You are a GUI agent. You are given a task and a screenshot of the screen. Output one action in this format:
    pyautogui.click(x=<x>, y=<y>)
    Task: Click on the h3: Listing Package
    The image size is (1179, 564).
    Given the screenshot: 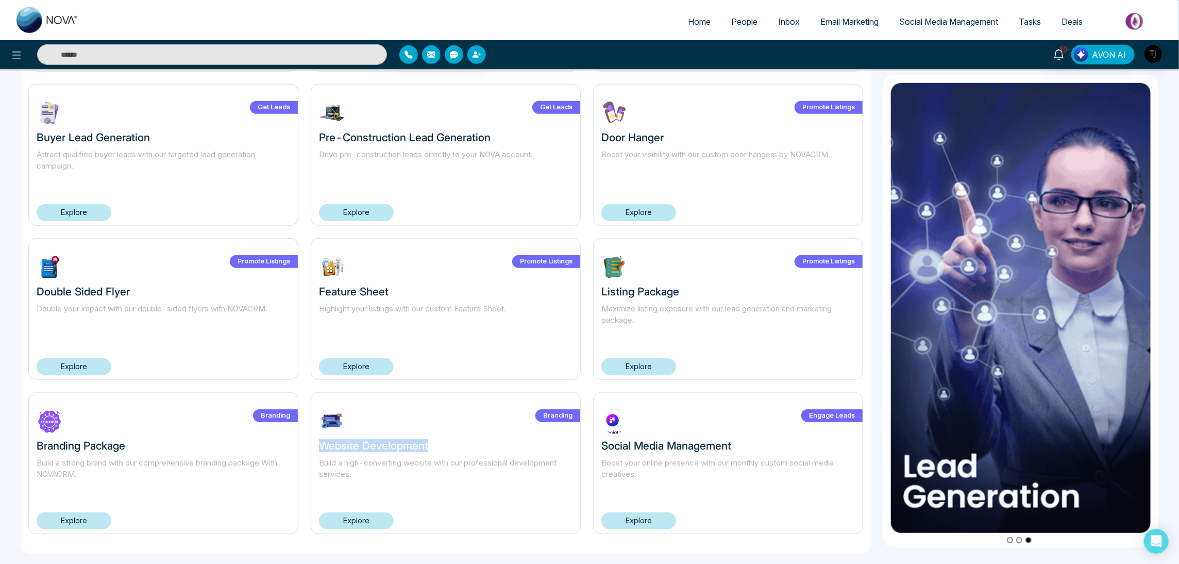 What is the action you would take?
    pyautogui.click(x=728, y=291)
    